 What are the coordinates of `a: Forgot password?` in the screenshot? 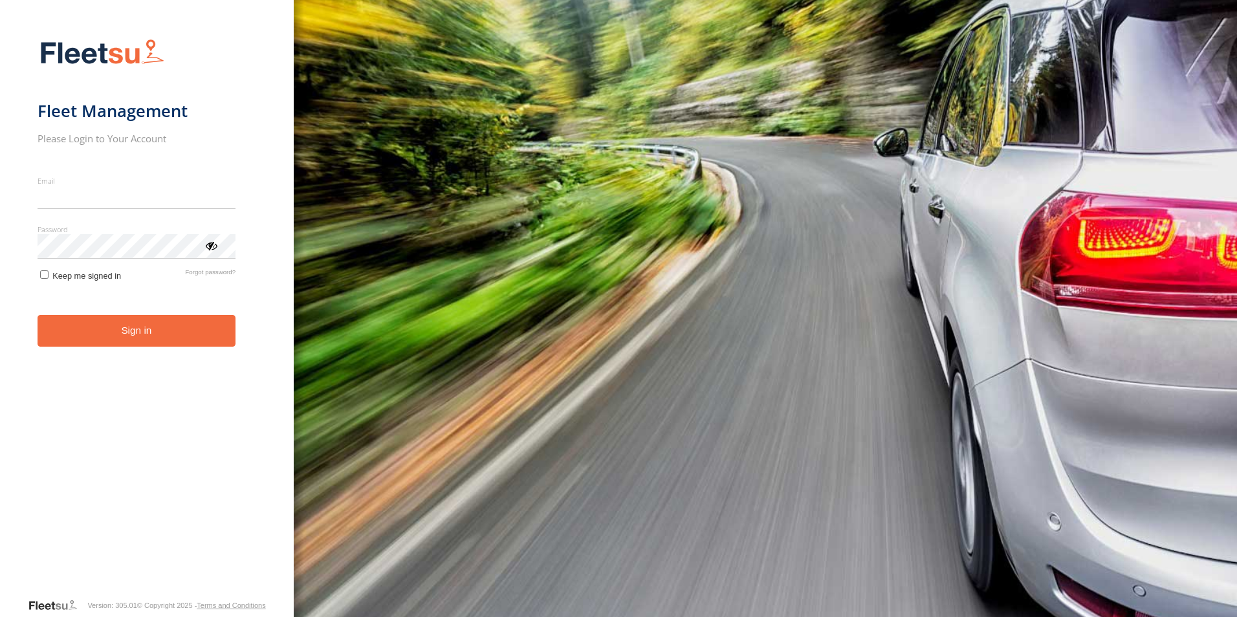 It's located at (210, 274).